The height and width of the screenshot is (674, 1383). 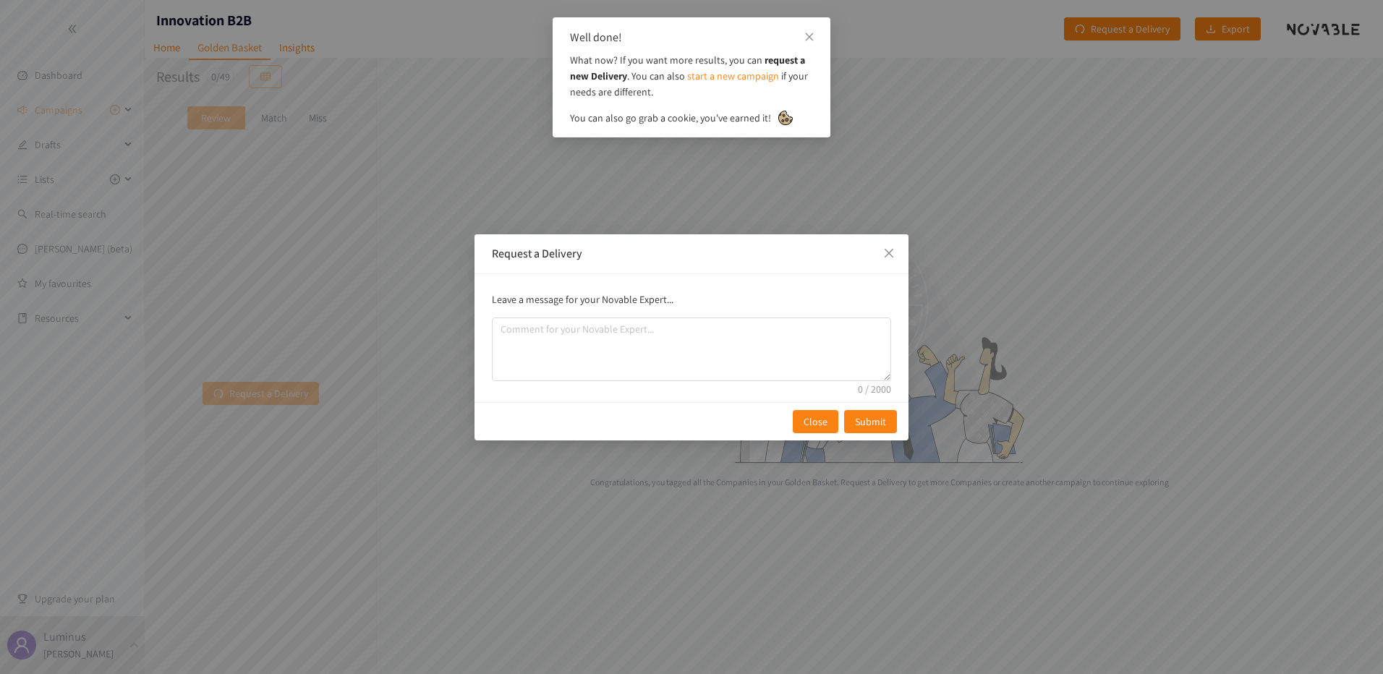 I want to click on div: Well done!, so click(x=691, y=38).